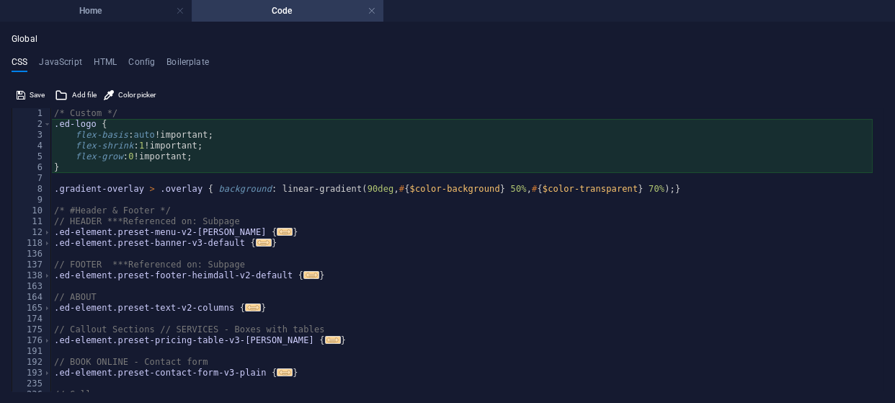 The height and width of the screenshot is (403, 895). Describe the element at coordinates (32, 265) in the screenshot. I see `div: 137` at that location.